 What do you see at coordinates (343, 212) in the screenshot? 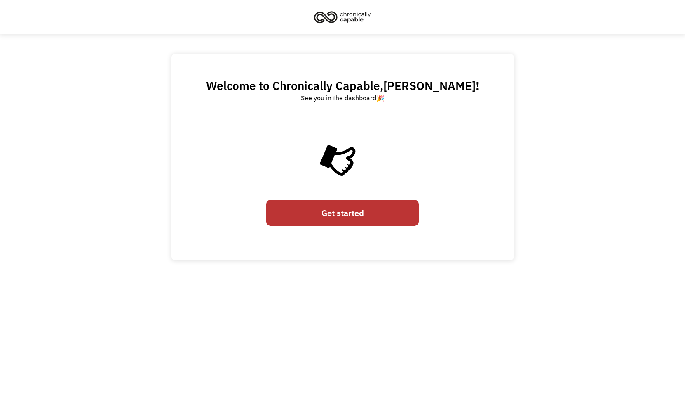
I see `a: Get started` at bounding box center [343, 212].